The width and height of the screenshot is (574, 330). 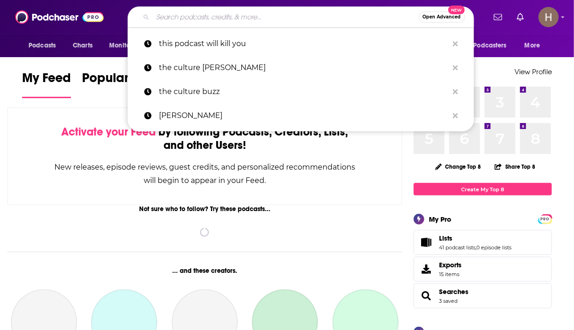 I want to click on a: this podcast will kill you, so click(x=301, y=44).